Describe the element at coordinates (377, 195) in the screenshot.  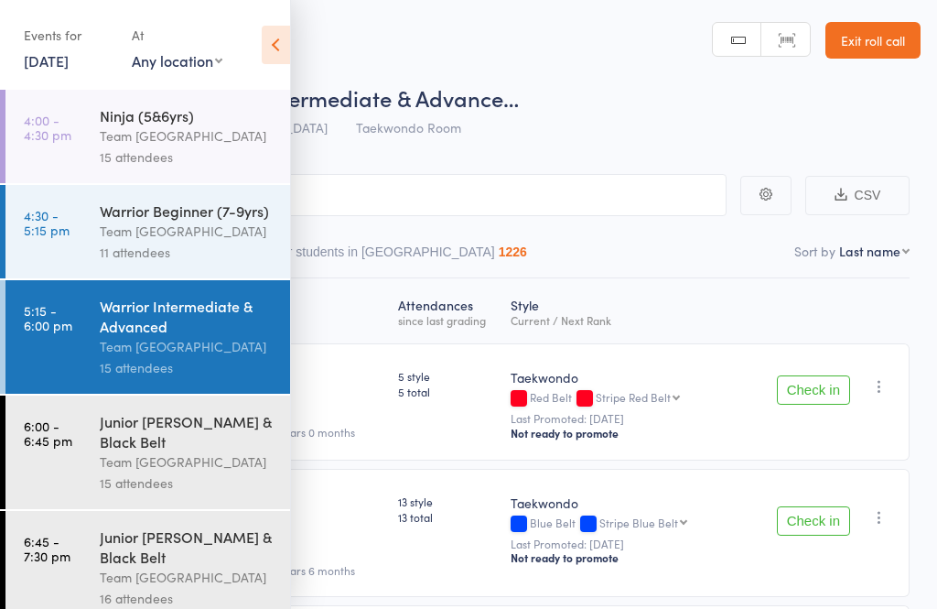
I see `input: Search by name` at that location.